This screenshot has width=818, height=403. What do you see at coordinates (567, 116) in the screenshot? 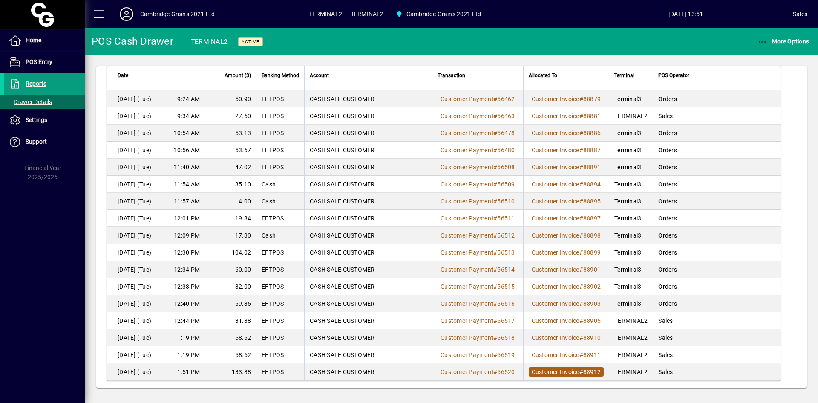
I see `a: Customer Invoice#88881` at bounding box center [567, 116].